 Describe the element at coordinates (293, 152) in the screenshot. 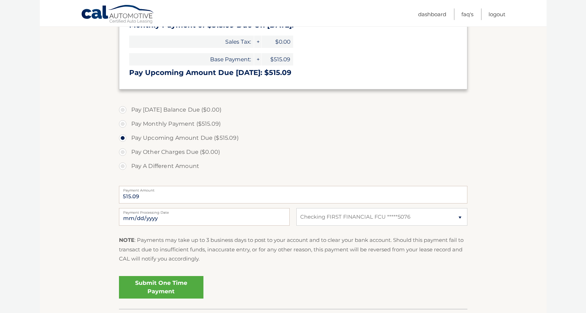

I see `label: Pay Other Charges Due ($0.00)` at that location.